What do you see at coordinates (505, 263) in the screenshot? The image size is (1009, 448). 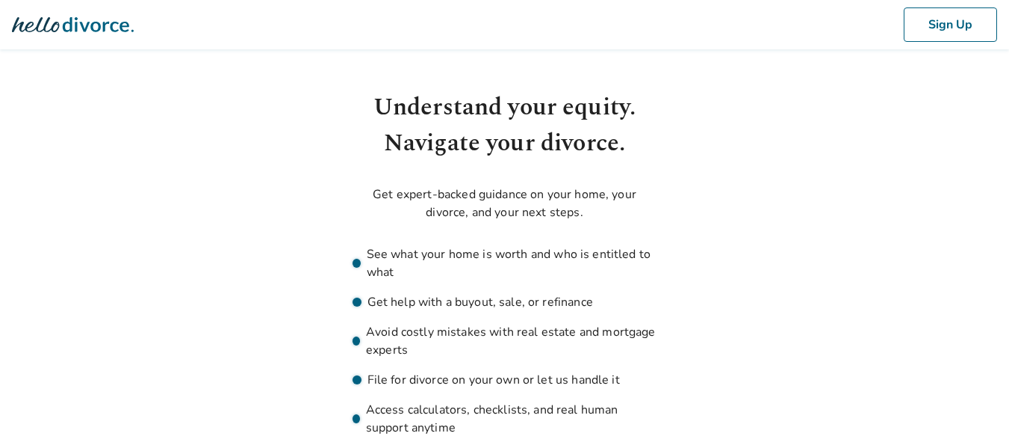 I see `li: See what your home is worth and who is entitled to what` at bounding box center [505, 263].